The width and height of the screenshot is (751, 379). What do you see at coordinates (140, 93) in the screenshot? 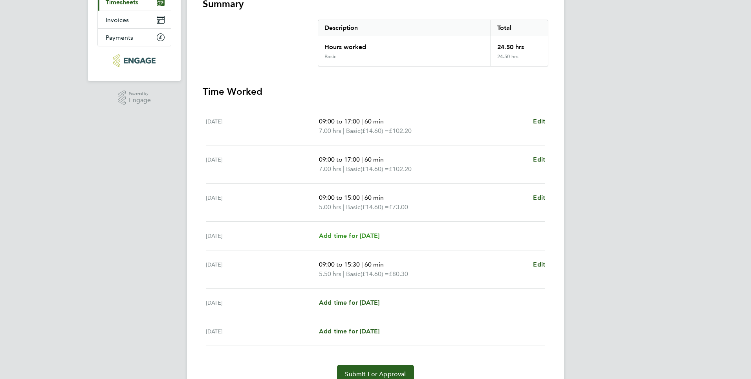
I see `span: Powered by` at bounding box center [140, 93].